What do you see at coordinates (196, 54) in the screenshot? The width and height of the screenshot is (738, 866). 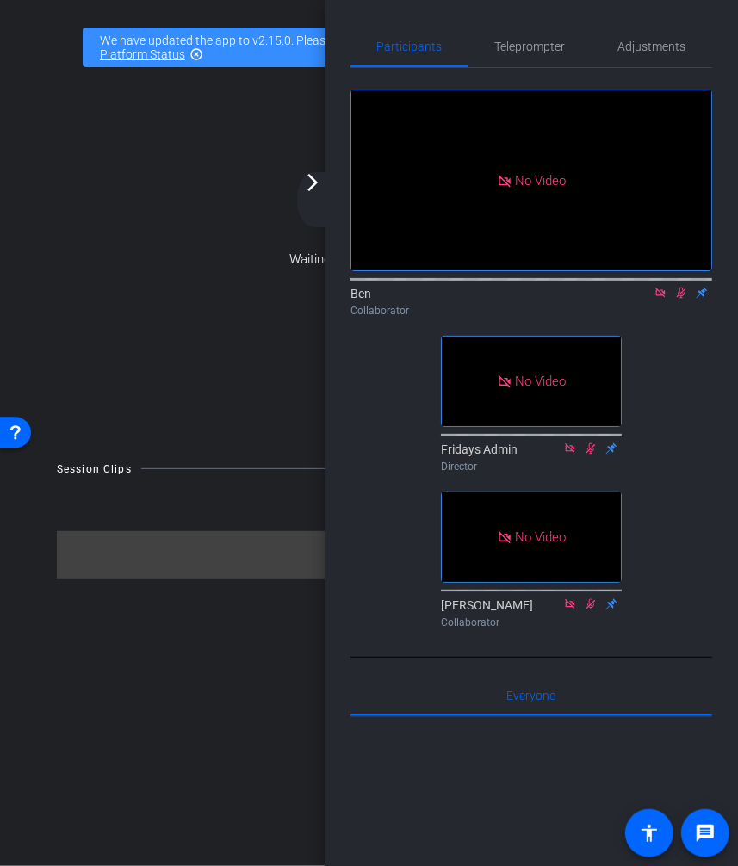 I see `mat-icon: highlight_off` at bounding box center [196, 54].